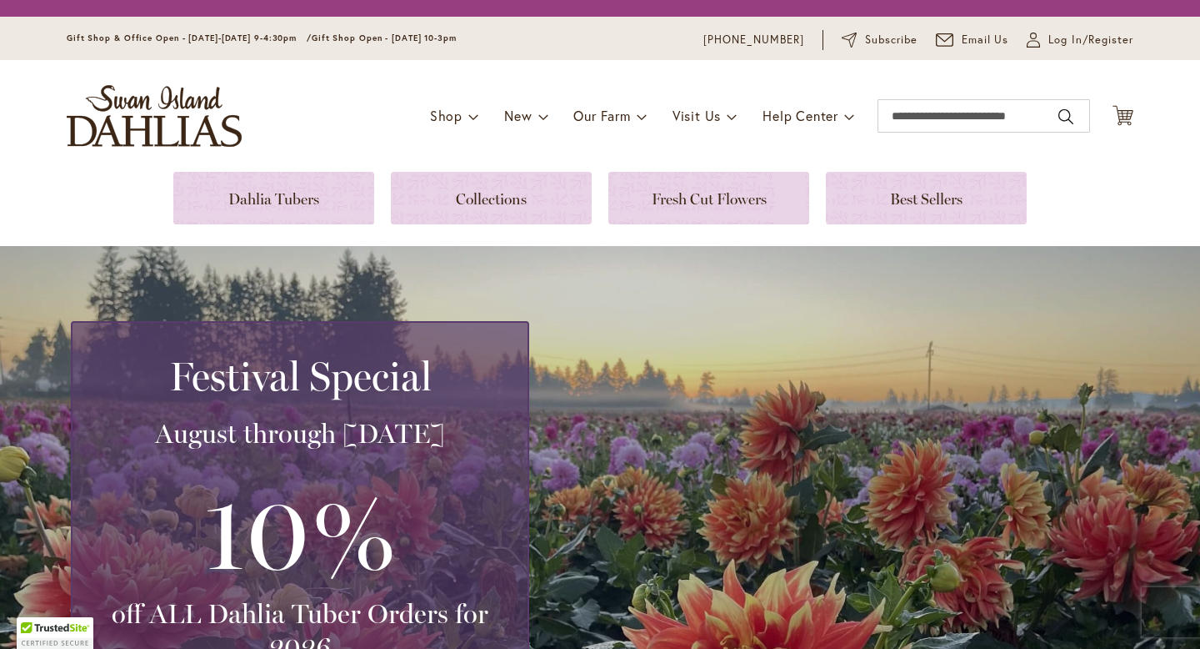  I want to click on a: Log In/Register, so click(1080, 40).